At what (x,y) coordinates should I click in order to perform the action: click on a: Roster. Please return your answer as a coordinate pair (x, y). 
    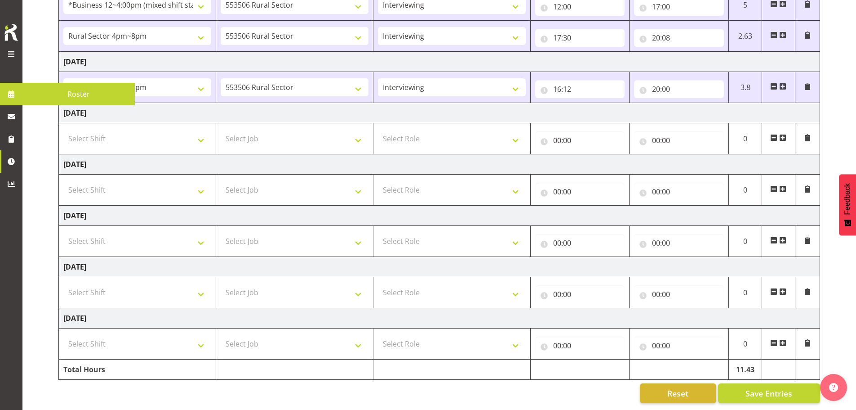
    Looking at the image, I should click on (79, 94).